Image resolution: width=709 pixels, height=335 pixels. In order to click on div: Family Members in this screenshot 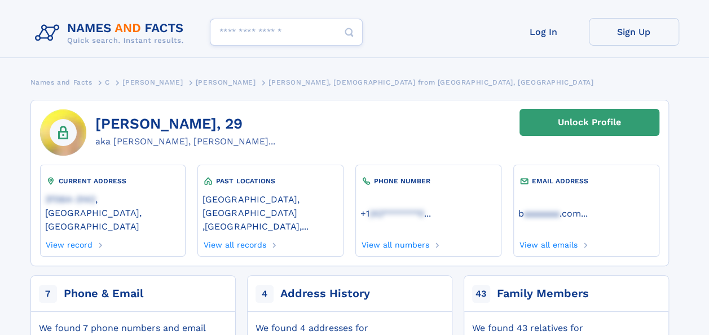, I will do `click(543, 294)`.